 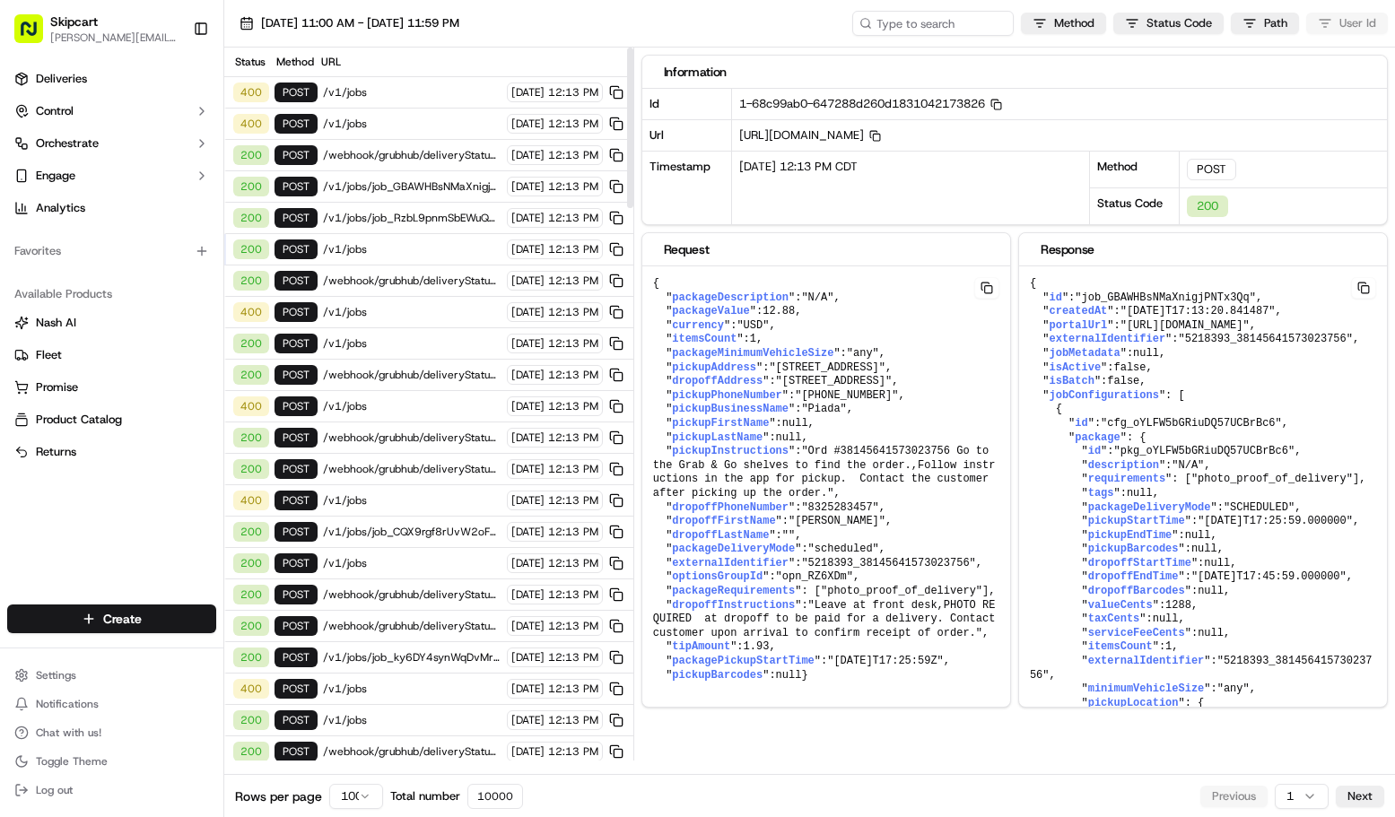 What do you see at coordinates (316, 188) in the screenshot?
I see `button: Start new chat` at bounding box center [316, 188].